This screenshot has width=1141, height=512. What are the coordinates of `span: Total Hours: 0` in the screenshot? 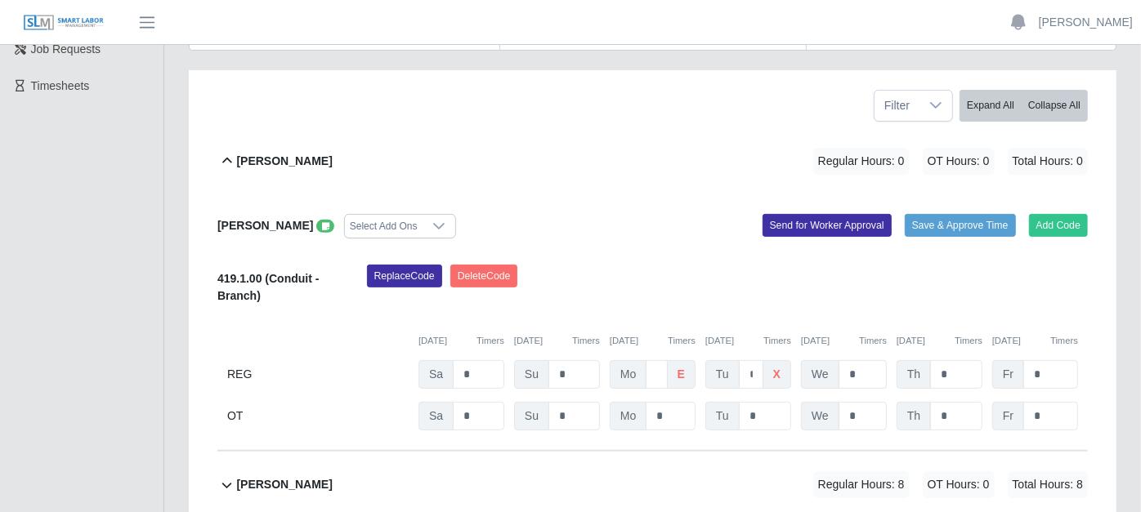 It's located at (1048, 161).